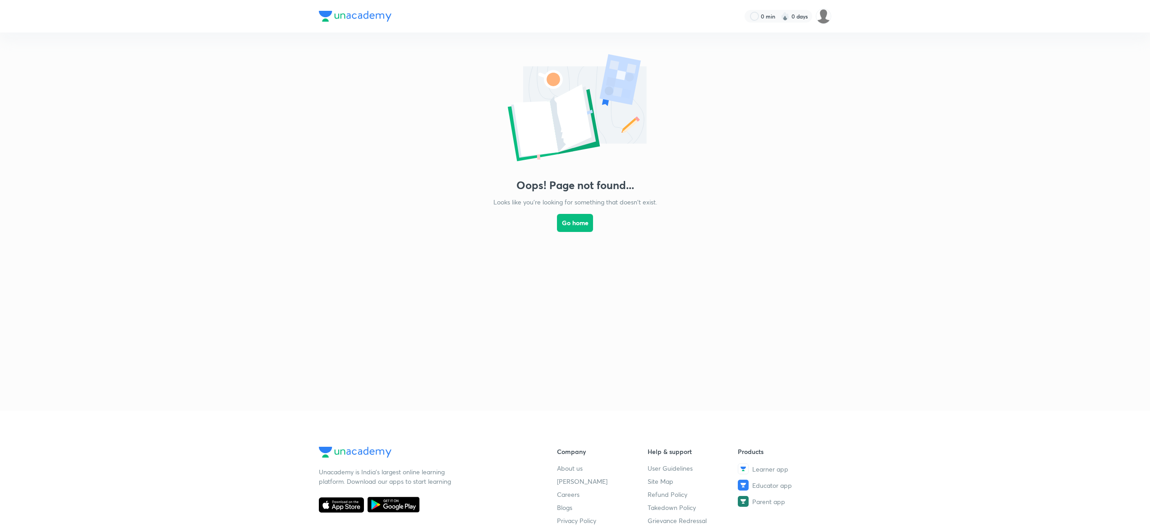 The height and width of the screenshot is (528, 1150). What do you see at coordinates (602, 520) in the screenshot?
I see `a: Privacy Policy` at bounding box center [602, 520].